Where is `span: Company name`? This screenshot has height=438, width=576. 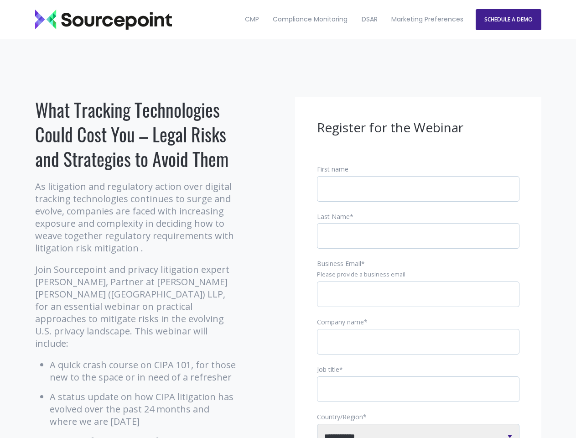 span: Company name is located at coordinates (340, 322).